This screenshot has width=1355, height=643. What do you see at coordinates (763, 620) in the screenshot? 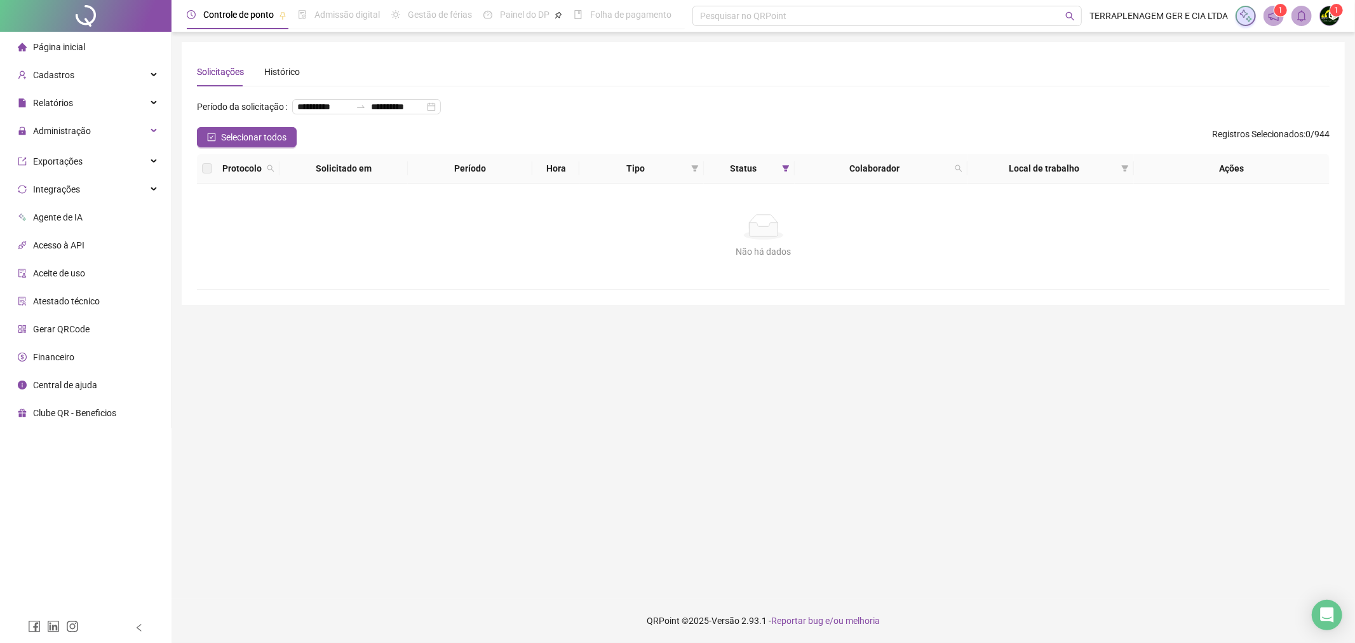
I see `footer: QRPoint © 2025 - 2.93.1 -` at bounding box center [763, 620].